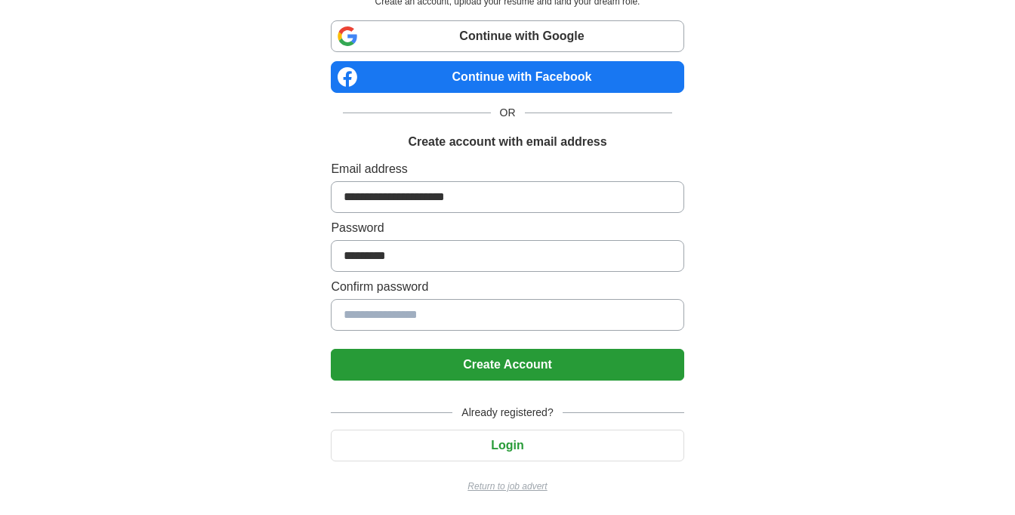 The image size is (1015, 515). I want to click on span: OR, so click(508, 113).